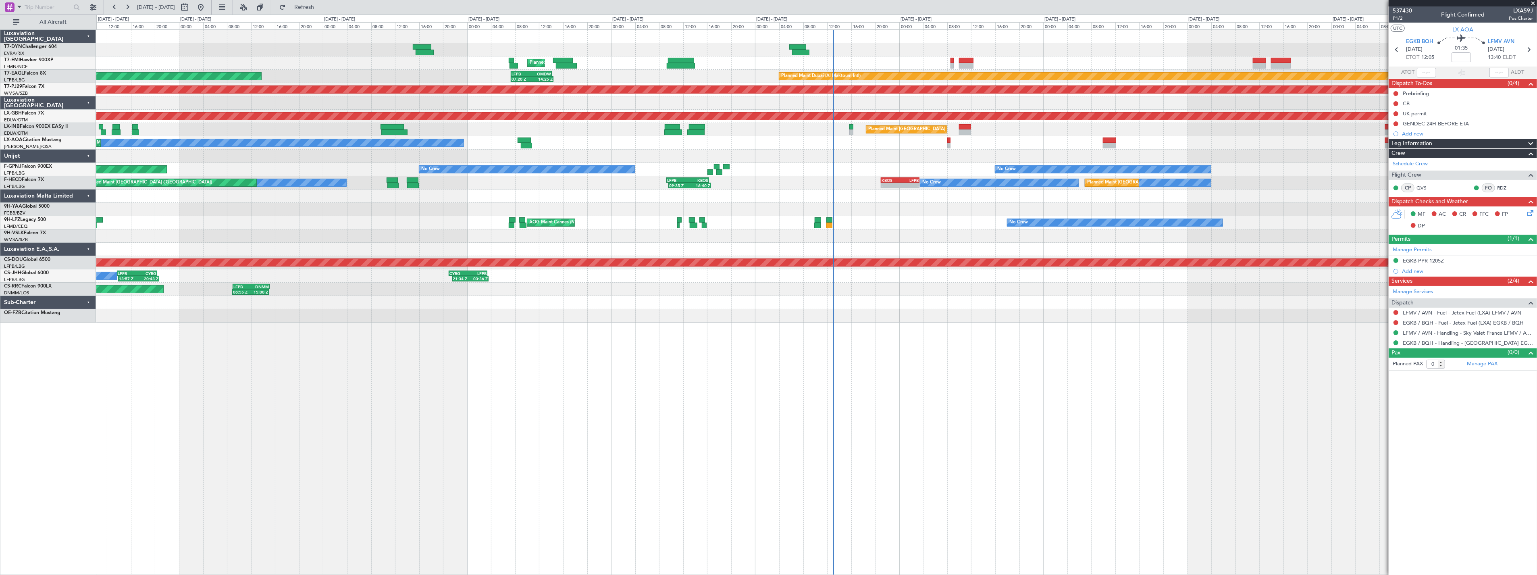 Image resolution: width=1537 pixels, height=575 pixels. Describe the element at coordinates (1521, 10) in the screenshot. I see `span: LXA59J` at that location.